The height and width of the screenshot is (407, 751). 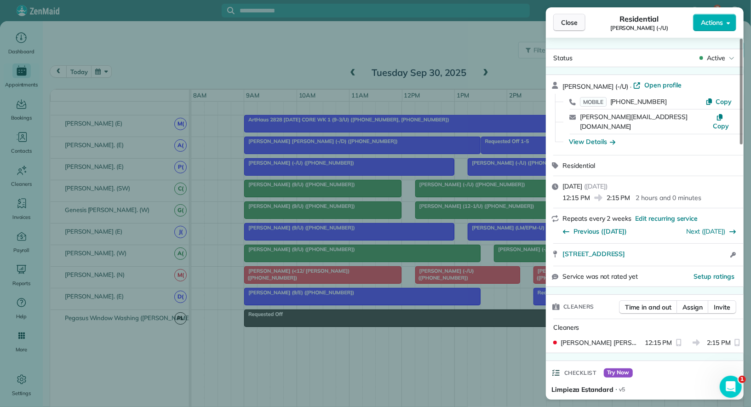 I want to click on span: Edit recurring service, so click(x=666, y=218).